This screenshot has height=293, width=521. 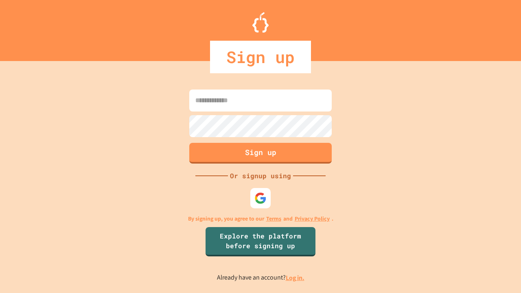 I want to click on p: By signing up, you agree to our and ., so click(x=261, y=219).